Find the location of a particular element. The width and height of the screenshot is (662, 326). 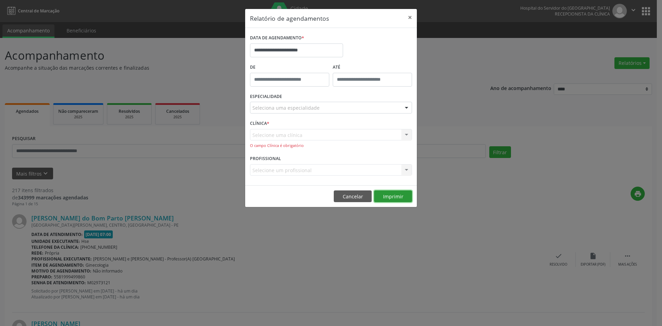

label: ESPECIALIDADE is located at coordinates (266, 97).